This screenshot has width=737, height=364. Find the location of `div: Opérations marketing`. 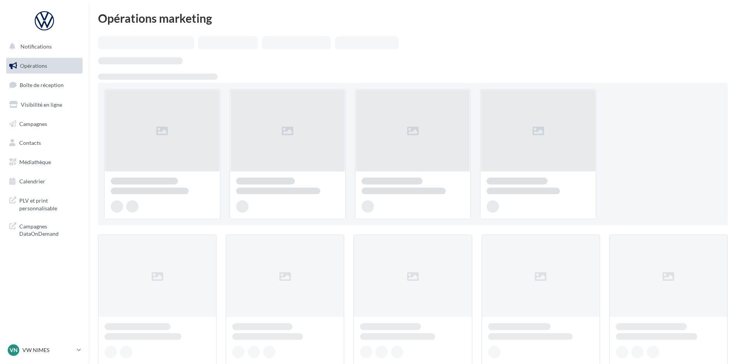

div: Opérations marketing is located at coordinates (413, 18).